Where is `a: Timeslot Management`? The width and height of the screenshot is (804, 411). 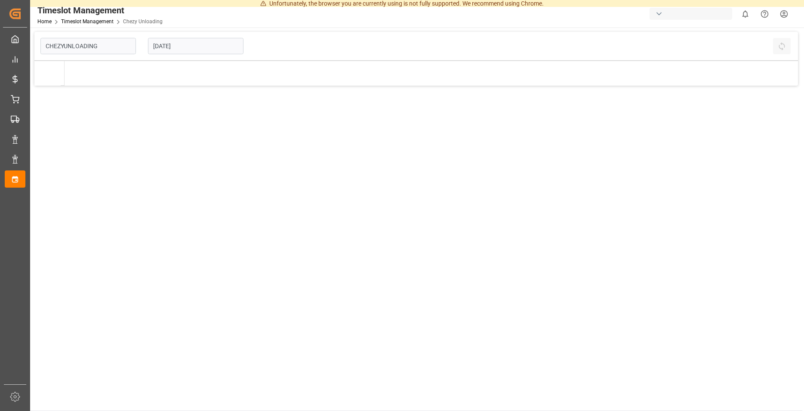 a: Timeslot Management is located at coordinates (87, 22).